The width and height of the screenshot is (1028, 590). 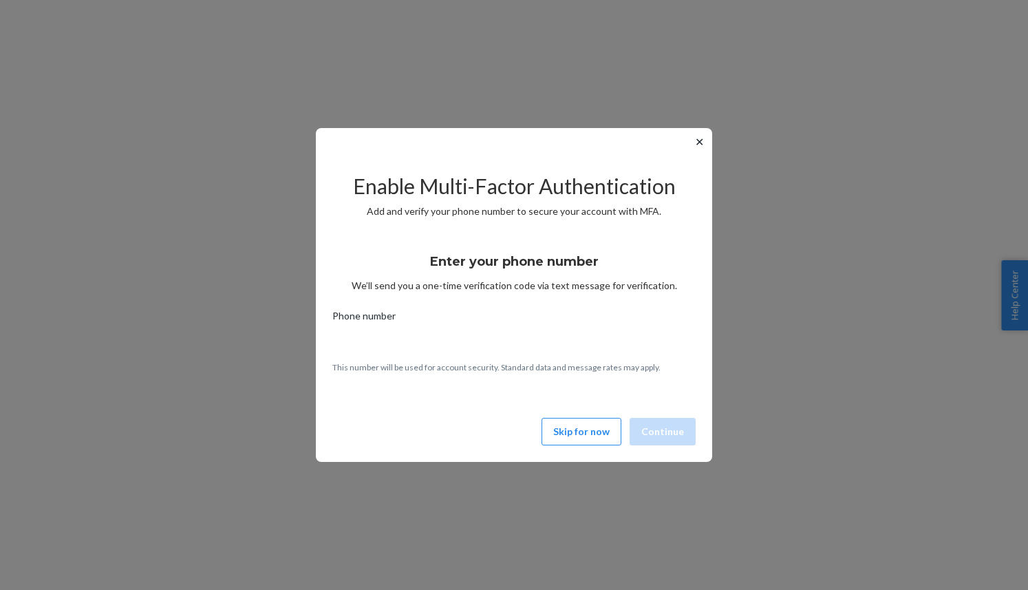 What do you see at coordinates (364, 319) in the screenshot?
I see `span: Phone number` at bounding box center [364, 319].